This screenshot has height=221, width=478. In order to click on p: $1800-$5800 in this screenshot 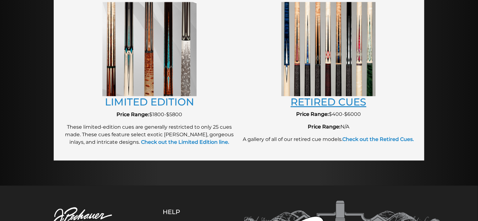, I will do `click(150, 115)`.